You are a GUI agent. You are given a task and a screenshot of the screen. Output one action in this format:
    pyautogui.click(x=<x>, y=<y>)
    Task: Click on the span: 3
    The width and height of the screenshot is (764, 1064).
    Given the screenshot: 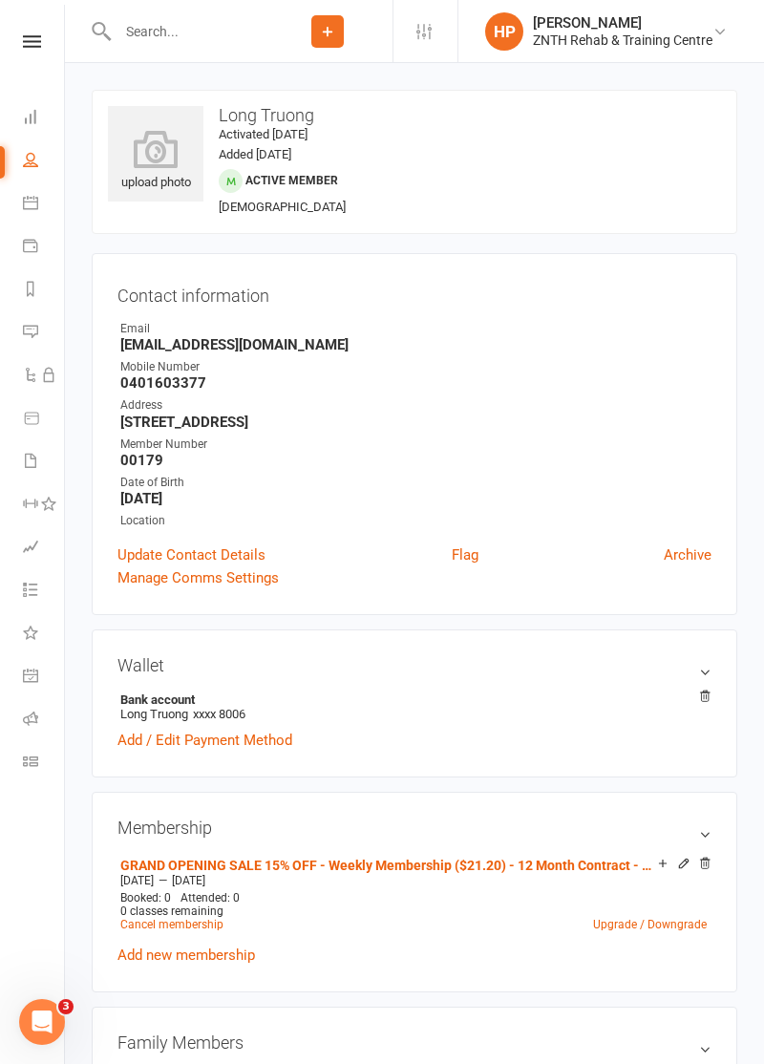 What is the action you would take?
    pyautogui.click(x=66, y=1007)
    